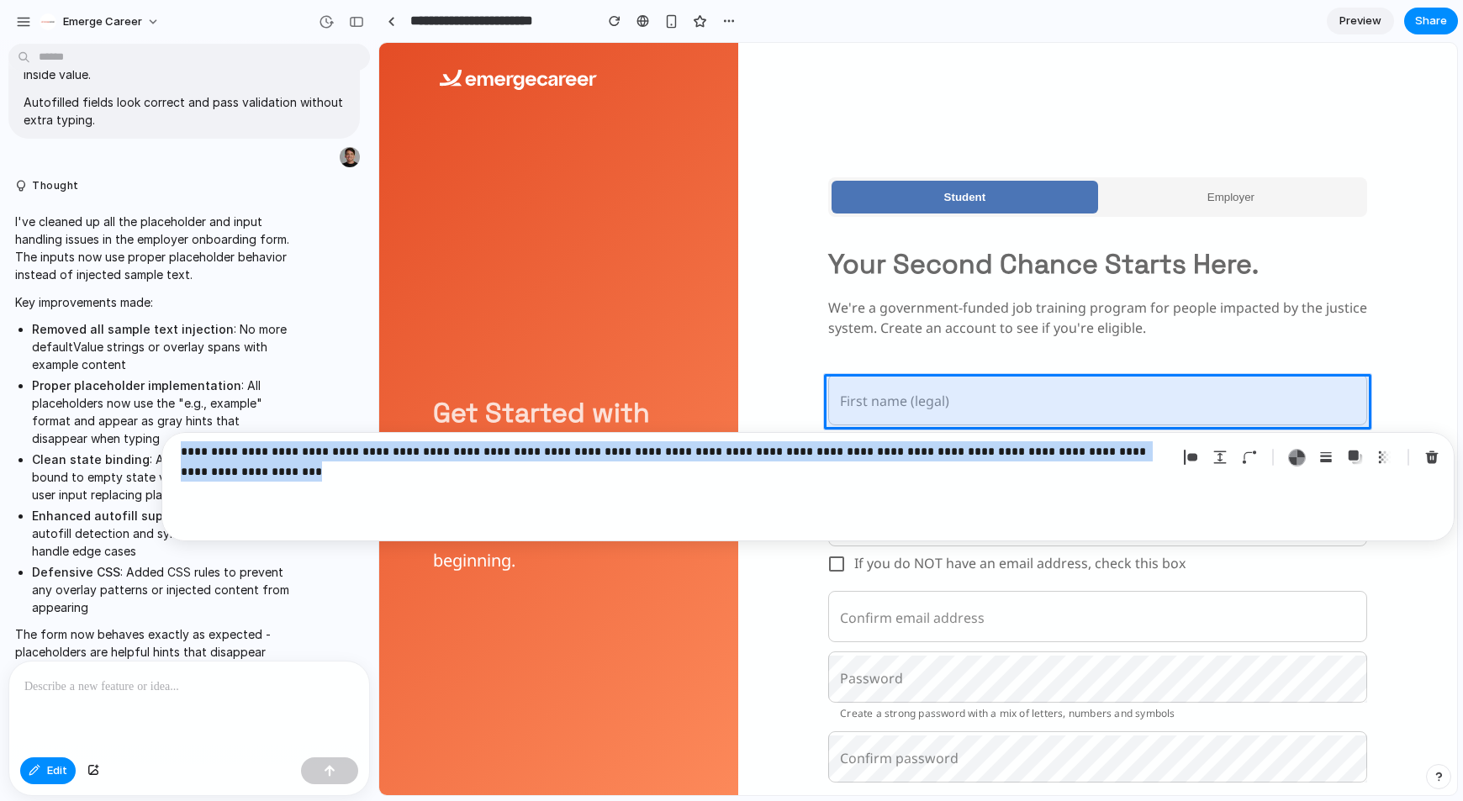 The width and height of the screenshot is (1463, 801). What do you see at coordinates (585, 154) in the screenshot?
I see `button: Student` at bounding box center [585, 154].